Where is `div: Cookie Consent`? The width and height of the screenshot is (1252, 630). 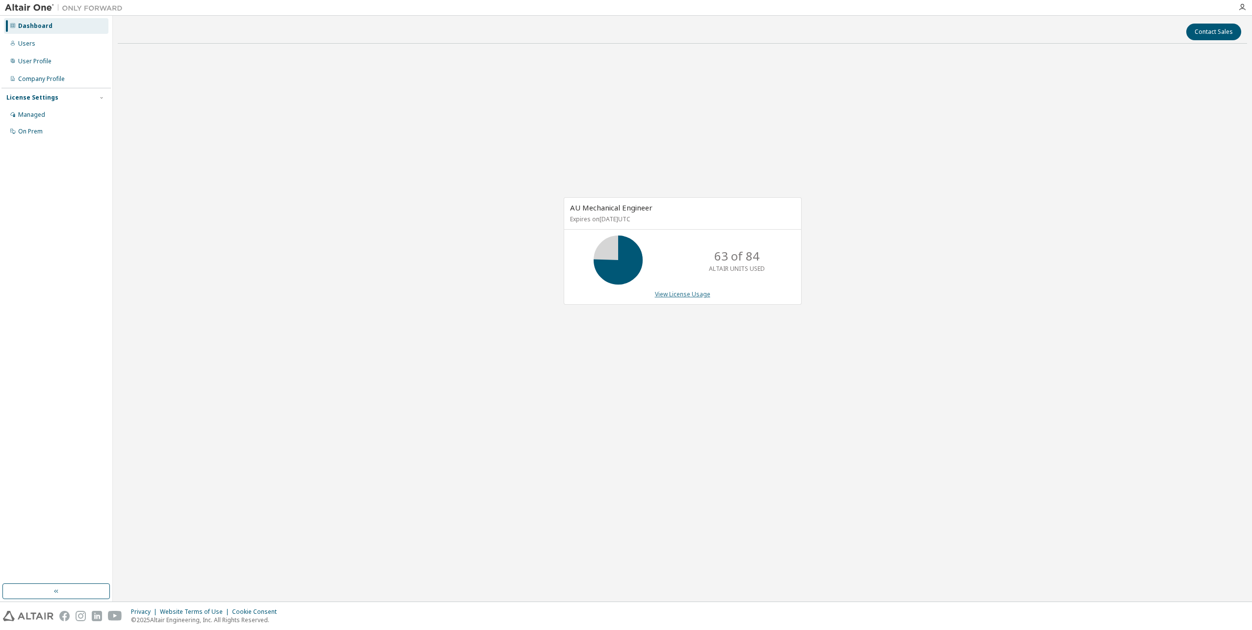 div: Cookie Consent is located at coordinates (257, 612).